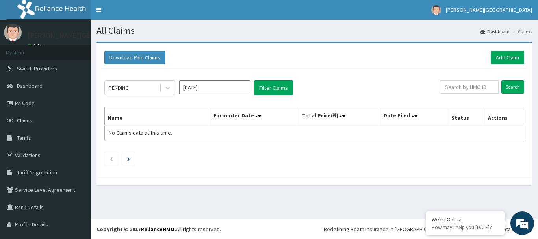  Describe the element at coordinates (495, 32) in the screenshot. I see `a: Dashboard` at that location.